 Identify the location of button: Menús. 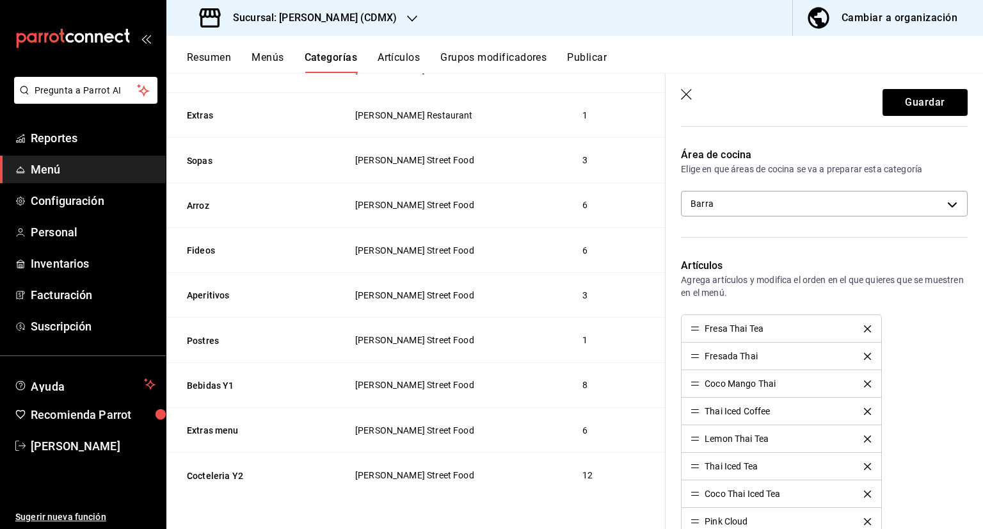
(267, 62).